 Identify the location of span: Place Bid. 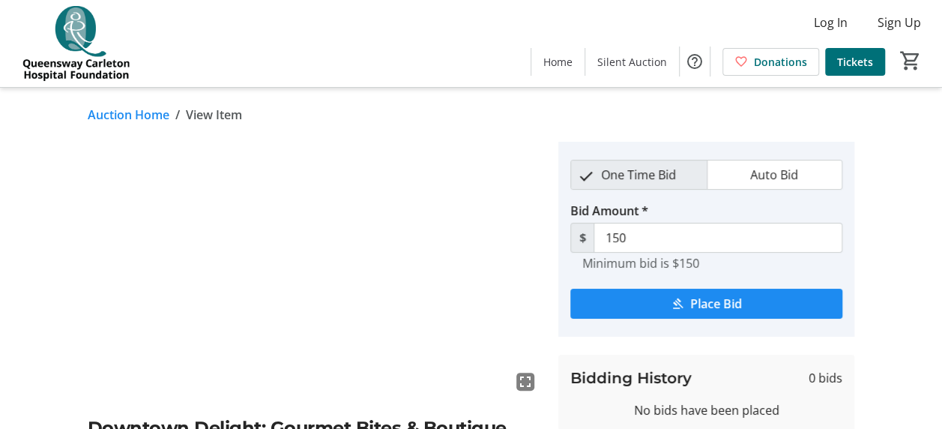
(715, 303).